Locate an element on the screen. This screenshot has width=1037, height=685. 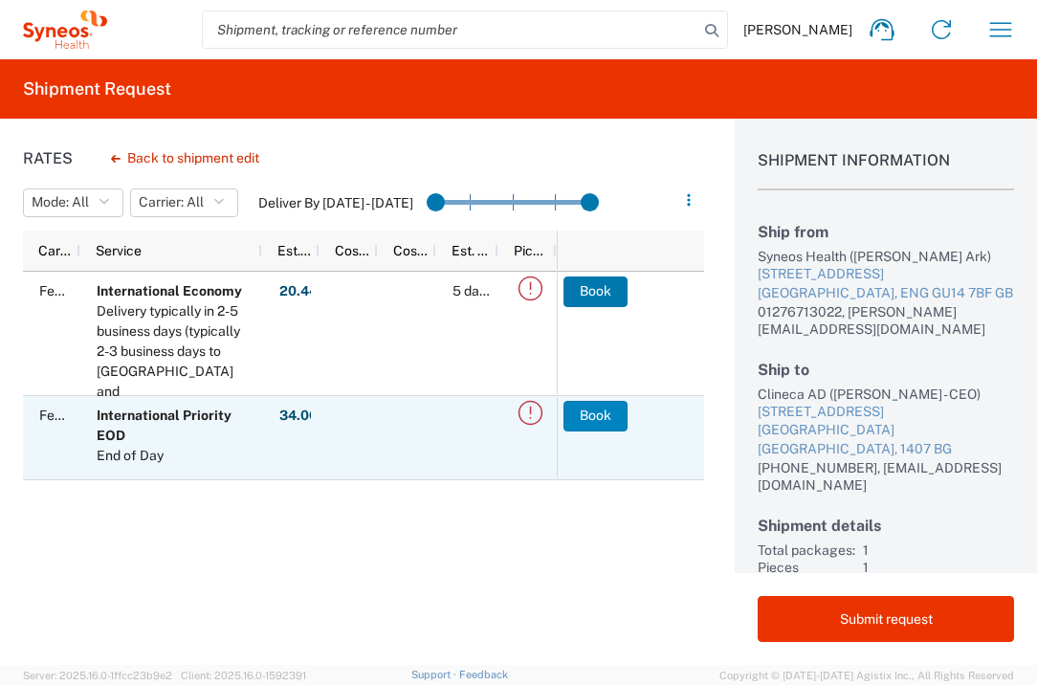
b: International Economy is located at coordinates (169, 291).